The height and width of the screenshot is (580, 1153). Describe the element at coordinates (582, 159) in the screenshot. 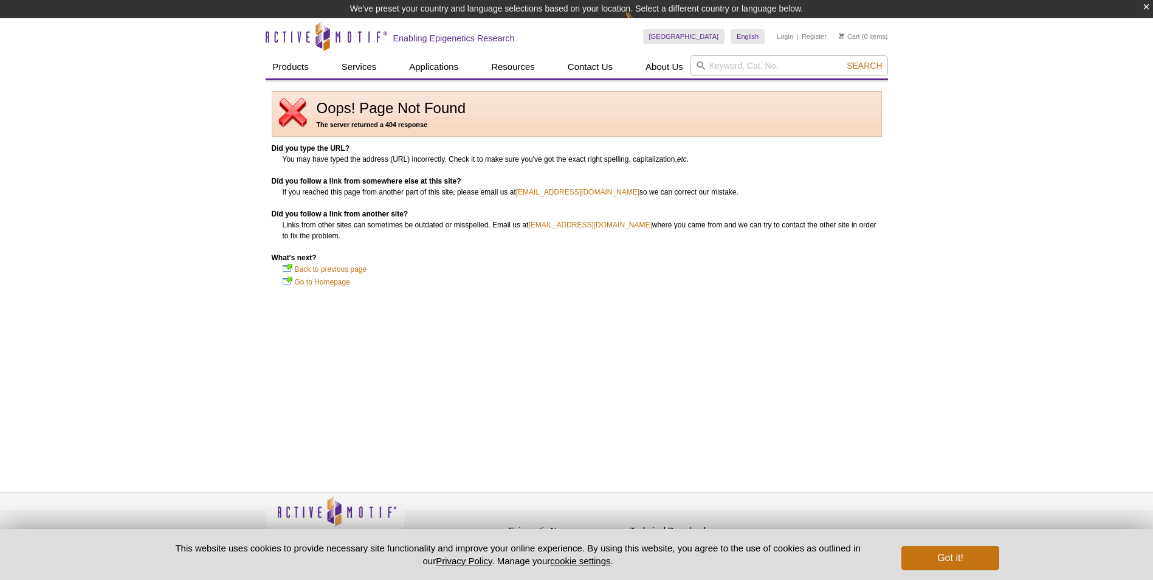

I see `dd: You may have typed the address (URL) incorrectly. Check it to make sure you've got the exact righ...` at that location.